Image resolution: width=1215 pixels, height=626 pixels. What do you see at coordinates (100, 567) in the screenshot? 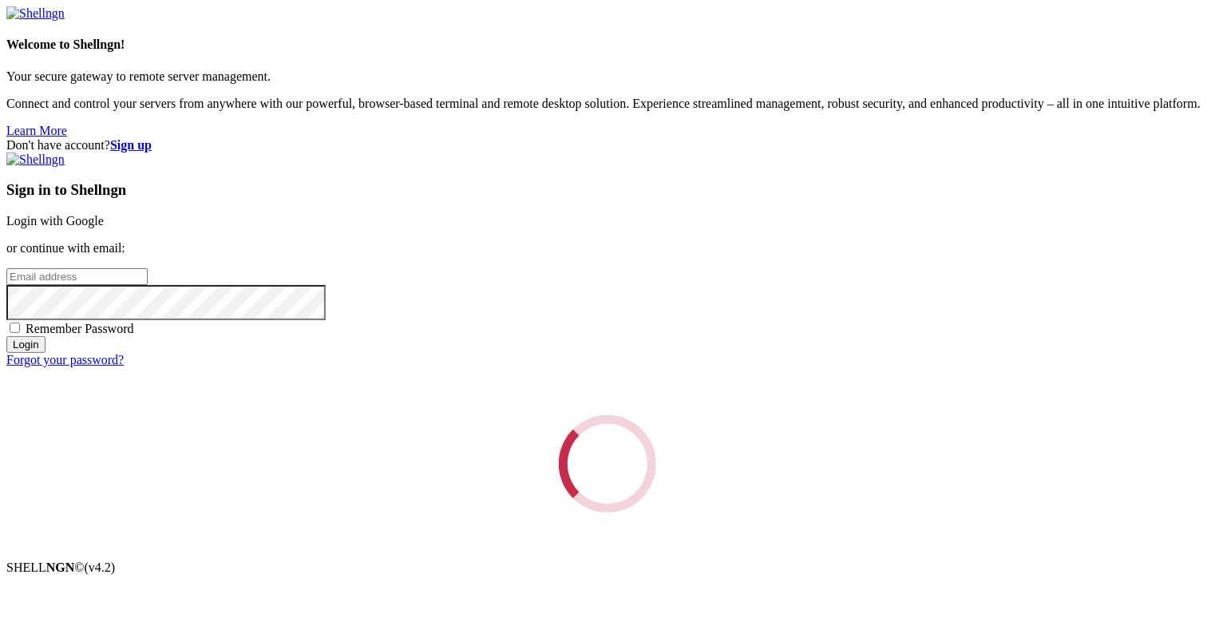
I see `span: 4.2.0` at bounding box center [100, 567].